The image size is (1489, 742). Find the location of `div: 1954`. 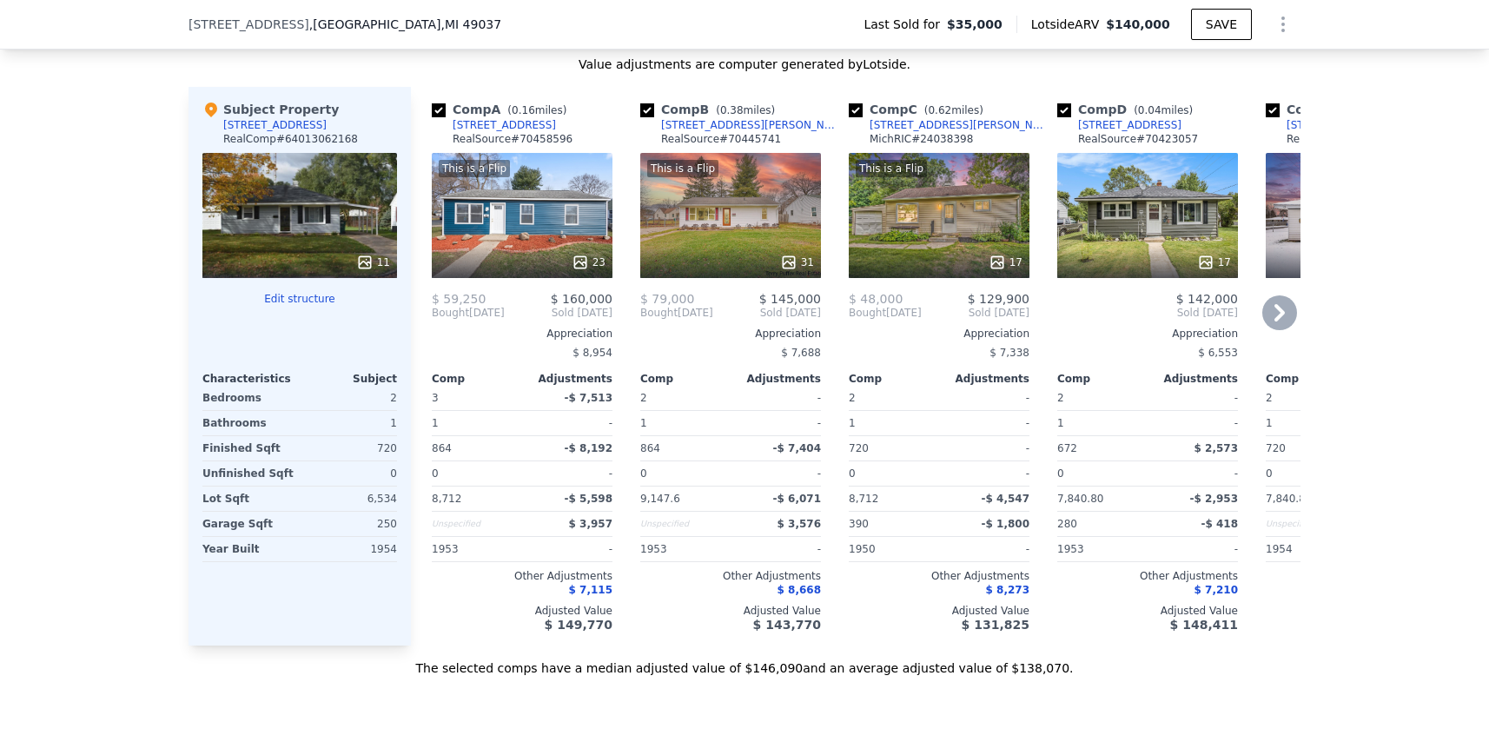

div: 1954 is located at coordinates (350, 549).